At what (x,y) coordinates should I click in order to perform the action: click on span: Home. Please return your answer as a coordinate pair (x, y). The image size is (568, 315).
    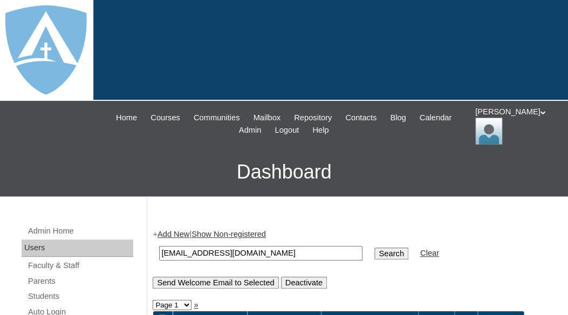
    Looking at the image, I should click on (126, 118).